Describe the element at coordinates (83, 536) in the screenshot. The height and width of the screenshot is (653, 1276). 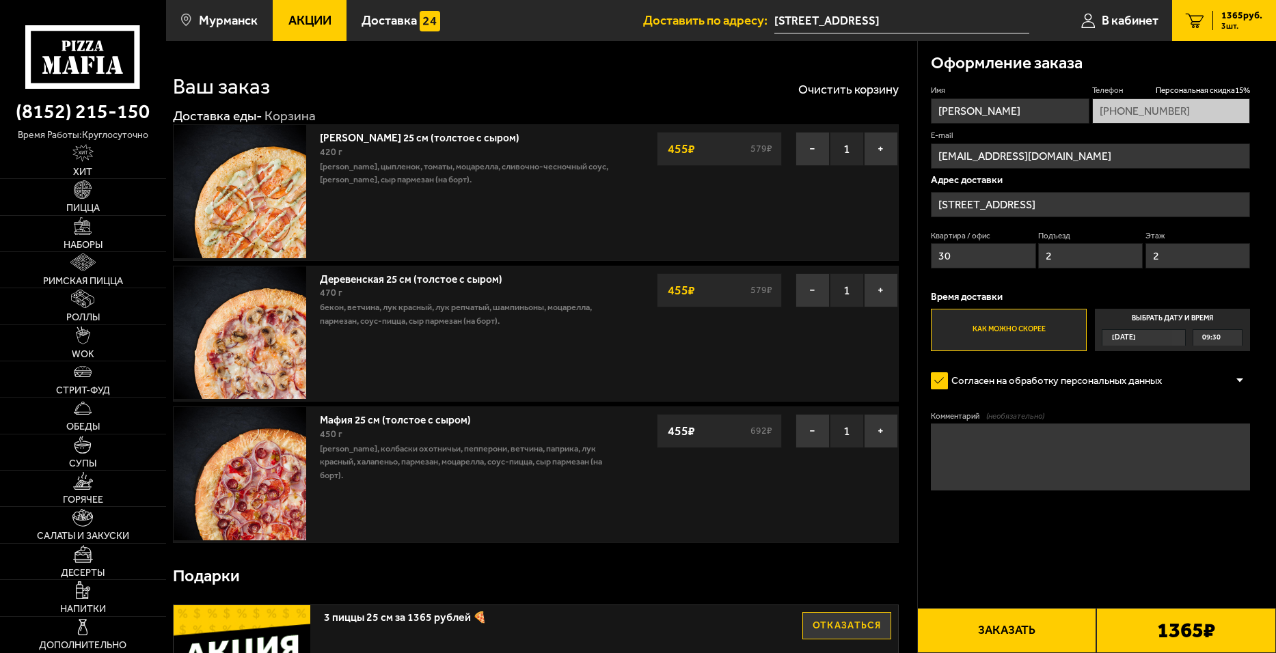
I see `span: Салаты и закуски` at that location.